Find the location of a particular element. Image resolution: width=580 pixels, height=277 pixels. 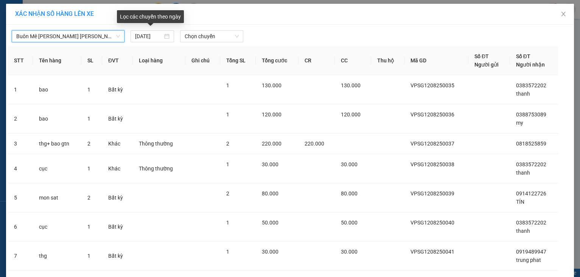

th: ĐVT is located at coordinates (117, 61).